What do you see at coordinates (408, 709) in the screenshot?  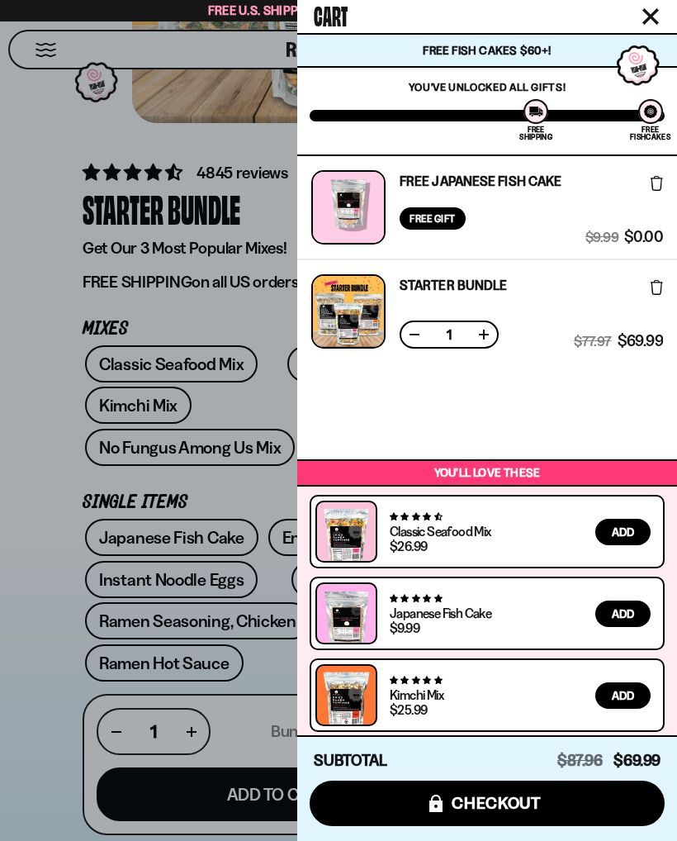 I see `div: $25.99` at bounding box center [408, 709].